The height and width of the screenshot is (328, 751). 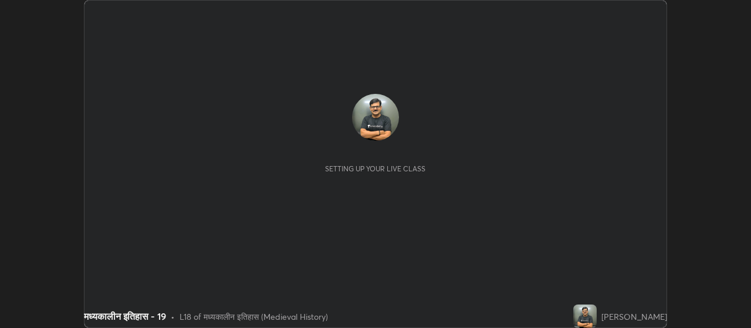 I want to click on div: मध्यकालीन इतिहास - 19, so click(x=125, y=316).